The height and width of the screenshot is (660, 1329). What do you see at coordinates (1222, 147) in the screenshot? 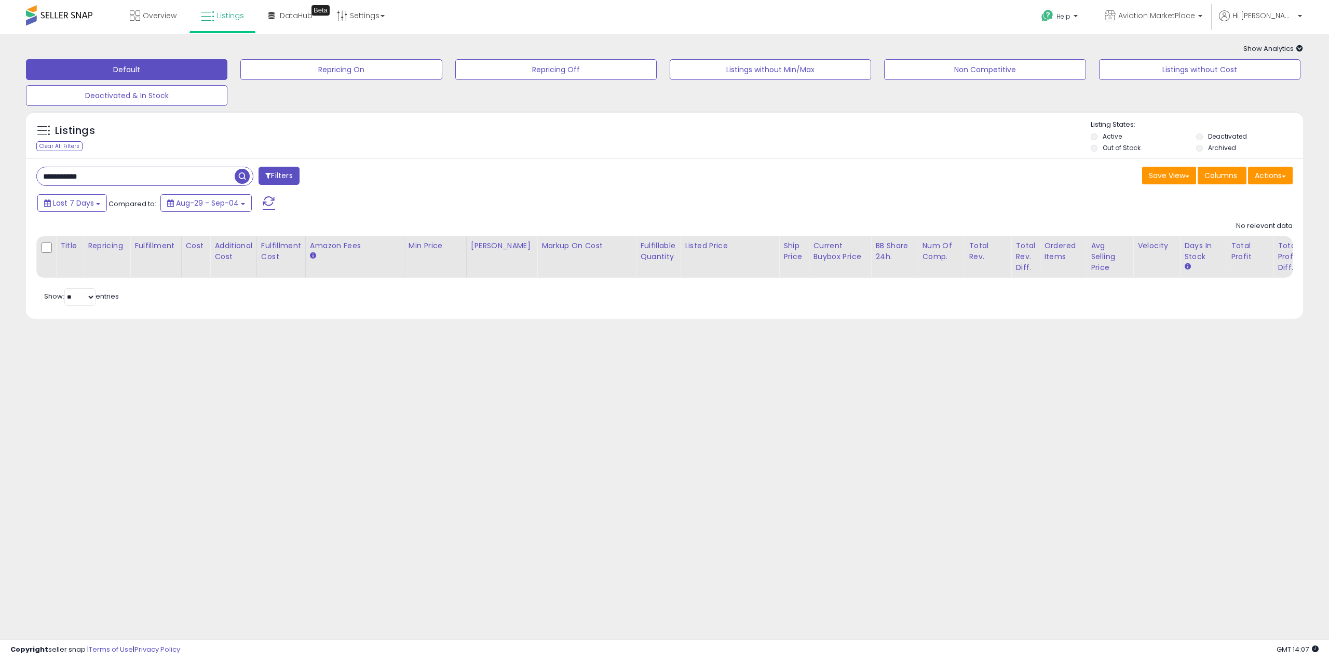
I see `label: Archived` at bounding box center [1222, 147].